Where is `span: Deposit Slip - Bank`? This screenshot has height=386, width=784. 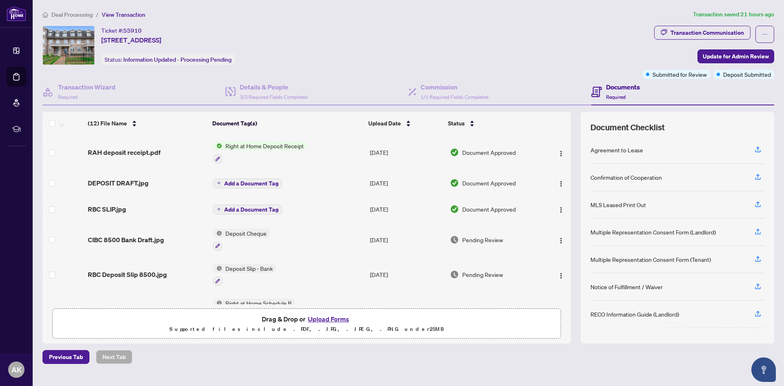 span: Deposit Slip - Bank is located at coordinates (249, 268).